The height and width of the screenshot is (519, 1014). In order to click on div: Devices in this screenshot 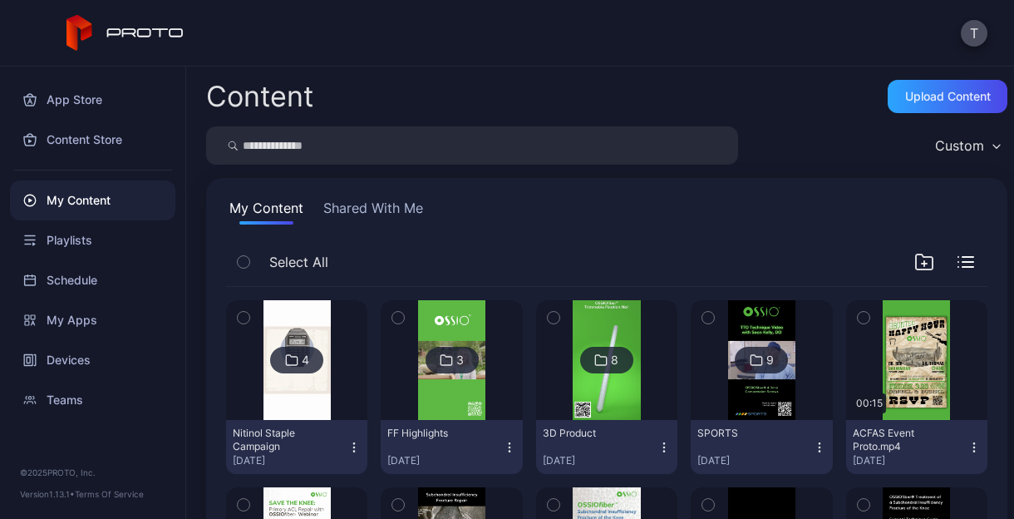, I will do `click(92, 360)`.